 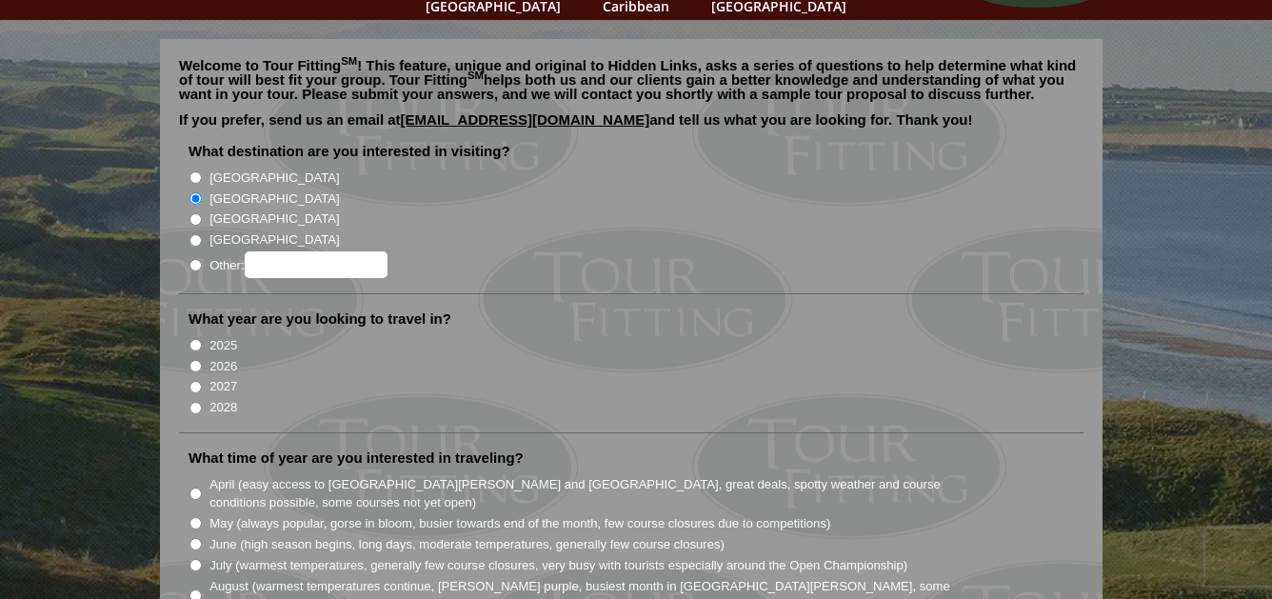 I want to click on label: 2028, so click(x=223, y=408).